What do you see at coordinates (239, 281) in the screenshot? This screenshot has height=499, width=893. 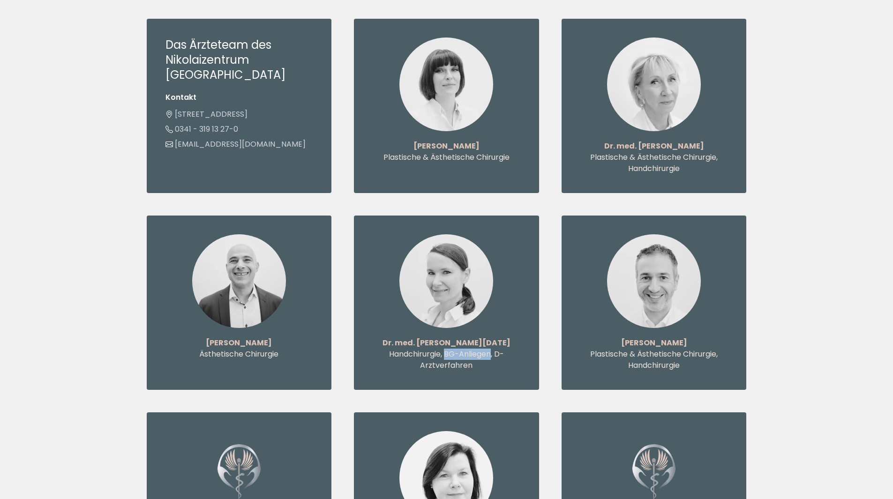 I see `img: Hassan Azi - Ästhetische Chirurgie` at bounding box center [239, 281].